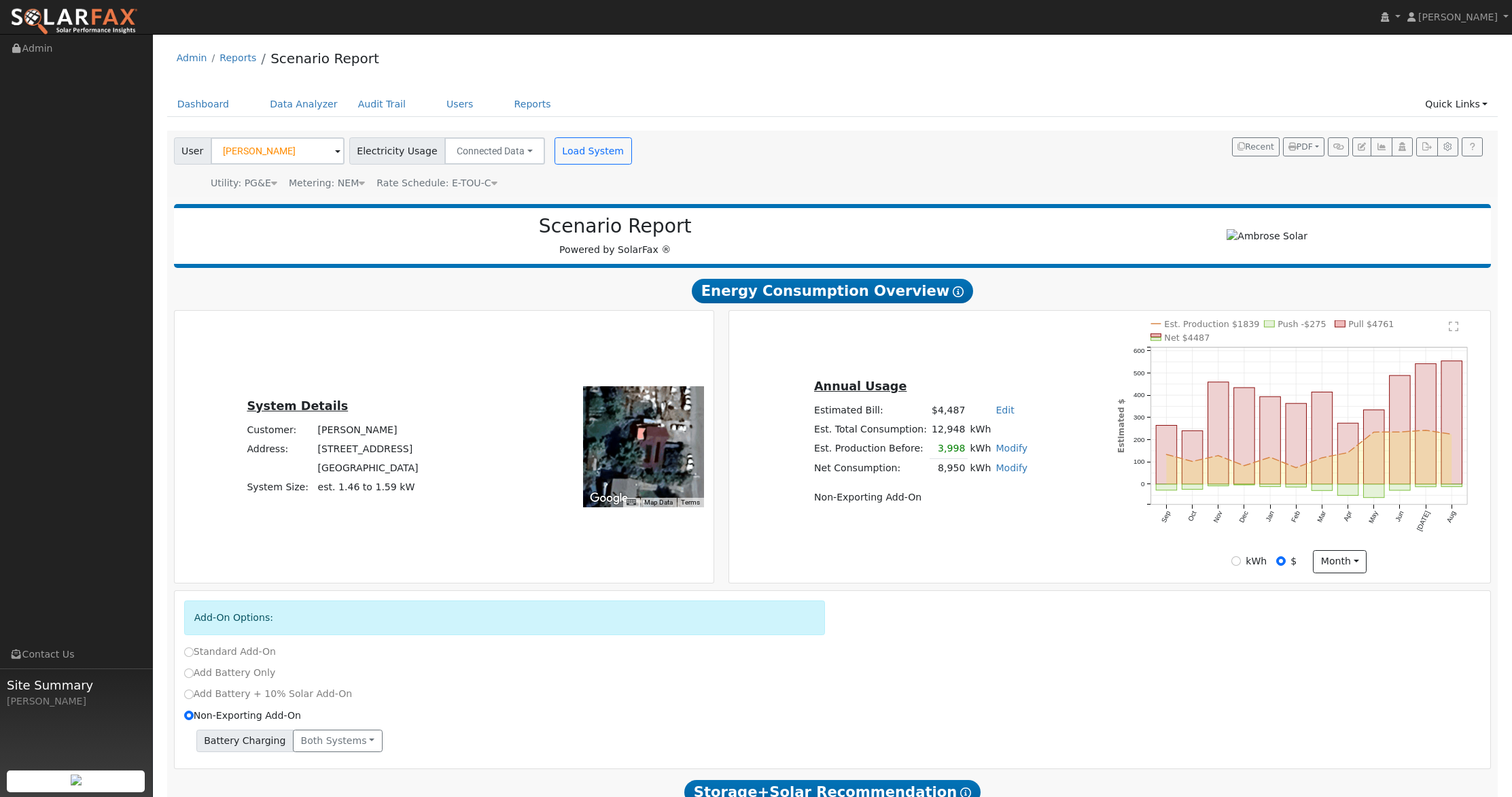 This screenshot has width=1512, height=797. What do you see at coordinates (1005, 409) in the screenshot?
I see `a: Edit` at bounding box center [1005, 409].